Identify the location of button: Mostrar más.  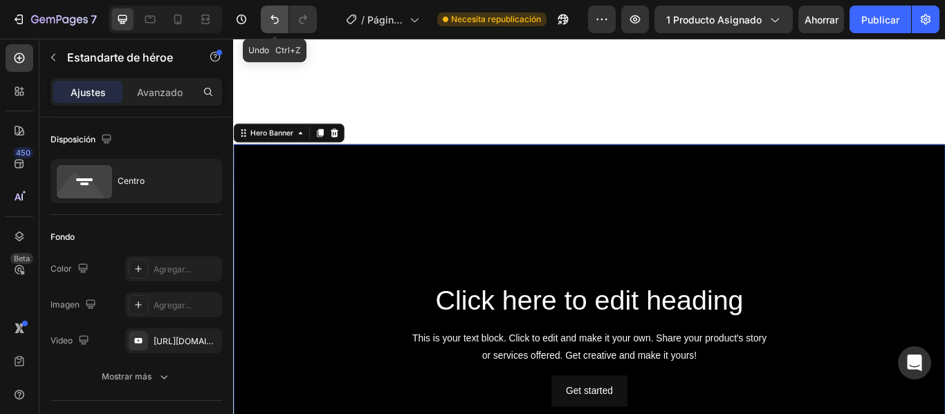
(136, 377).